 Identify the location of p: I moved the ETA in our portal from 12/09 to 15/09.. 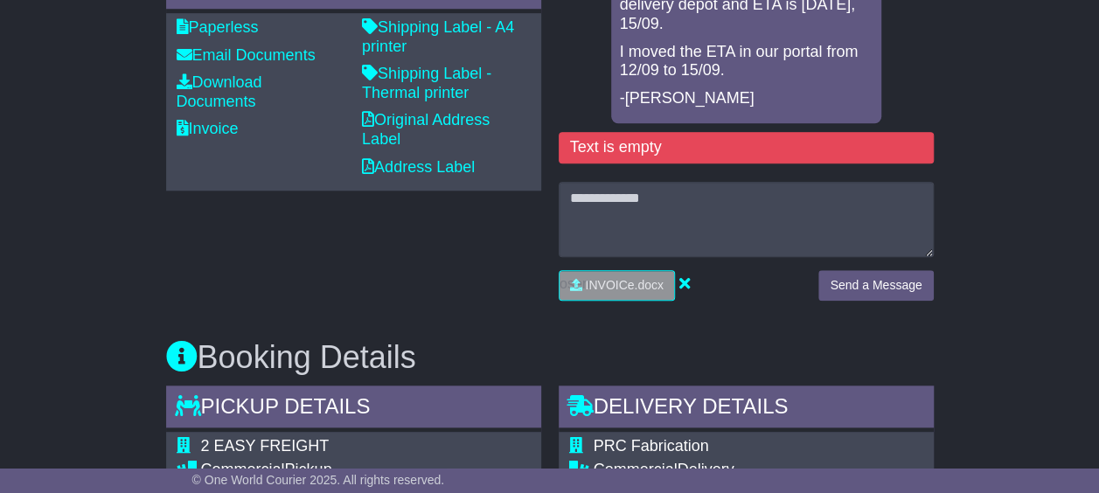
(746, 61).